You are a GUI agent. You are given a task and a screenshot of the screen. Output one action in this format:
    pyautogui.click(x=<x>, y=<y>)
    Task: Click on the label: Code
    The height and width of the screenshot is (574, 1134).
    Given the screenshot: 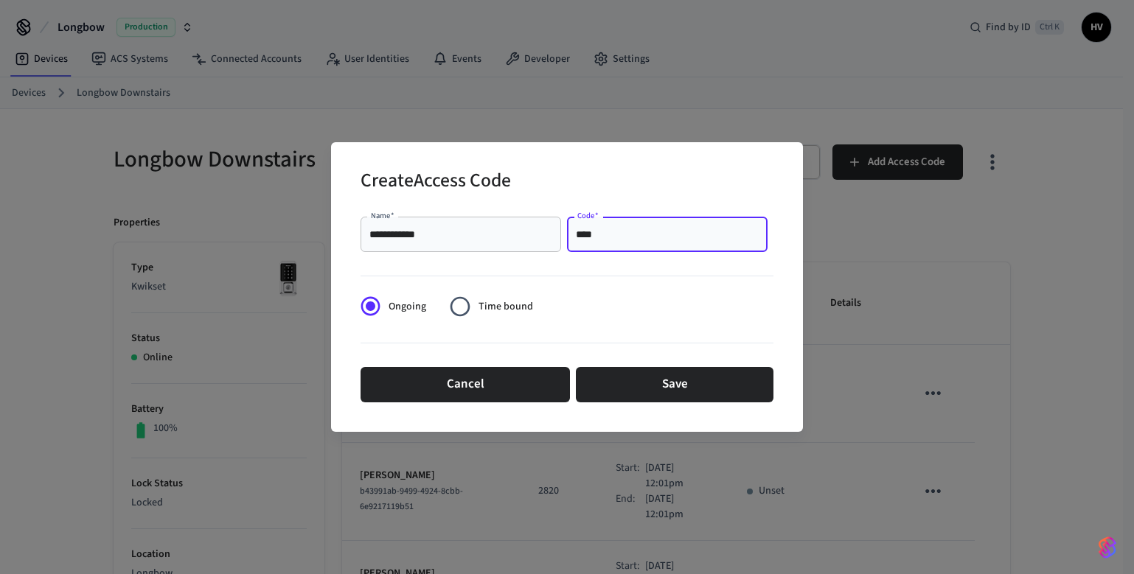 What is the action you would take?
    pyautogui.click(x=588, y=215)
    